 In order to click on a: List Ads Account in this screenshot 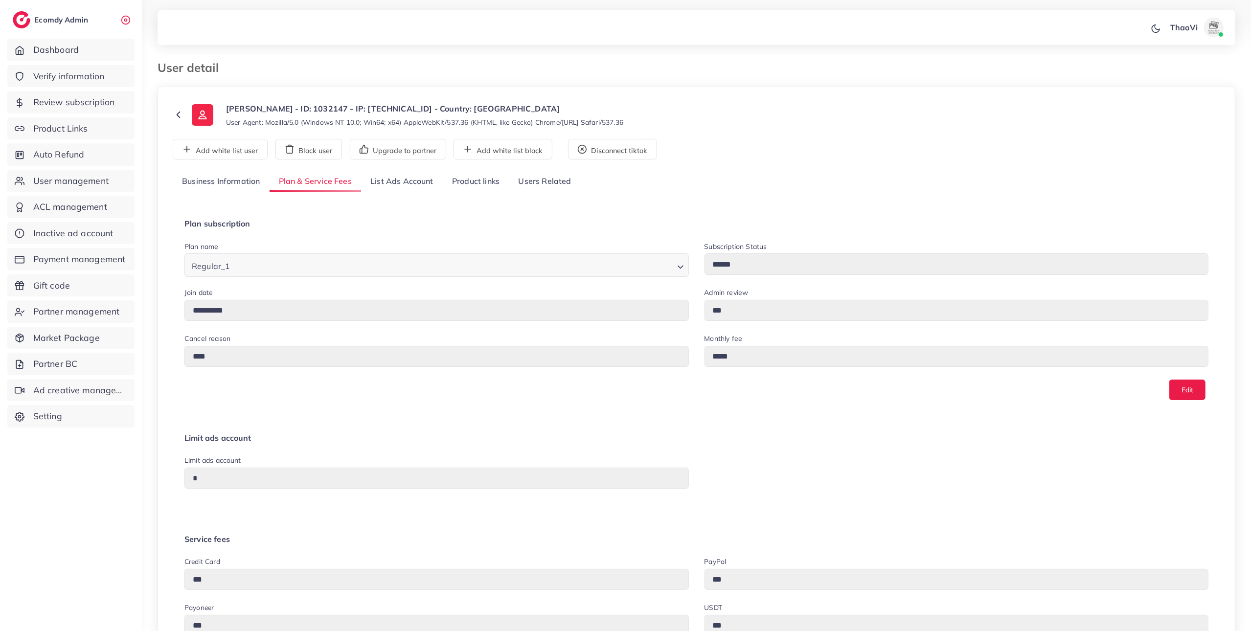, I will do `click(402, 182)`.